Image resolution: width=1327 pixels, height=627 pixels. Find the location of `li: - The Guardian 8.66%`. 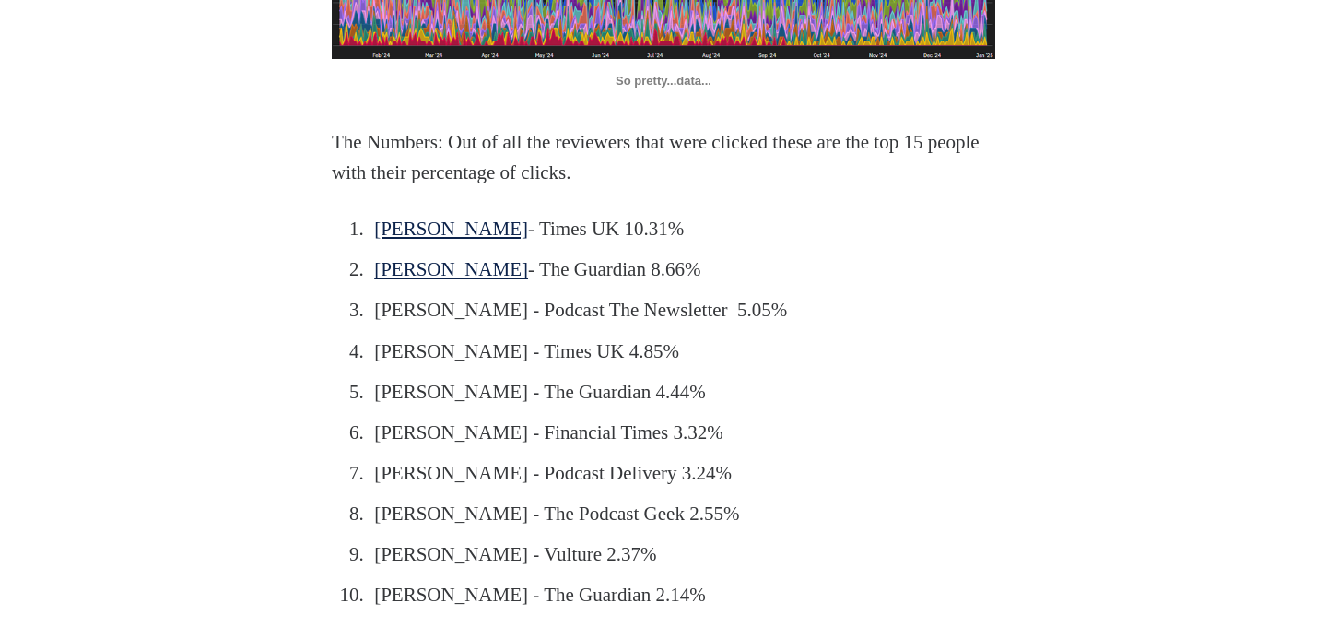

li: - The Guardian 8.66% is located at coordinates (667, 270).